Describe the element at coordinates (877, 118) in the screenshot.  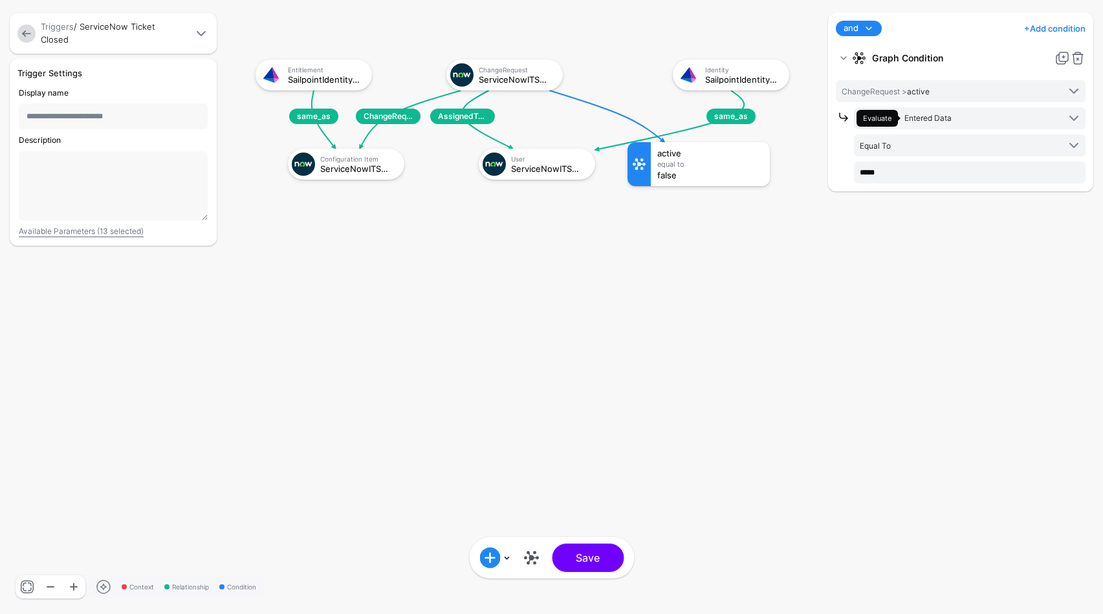
I see `span: Evaluate` at that location.